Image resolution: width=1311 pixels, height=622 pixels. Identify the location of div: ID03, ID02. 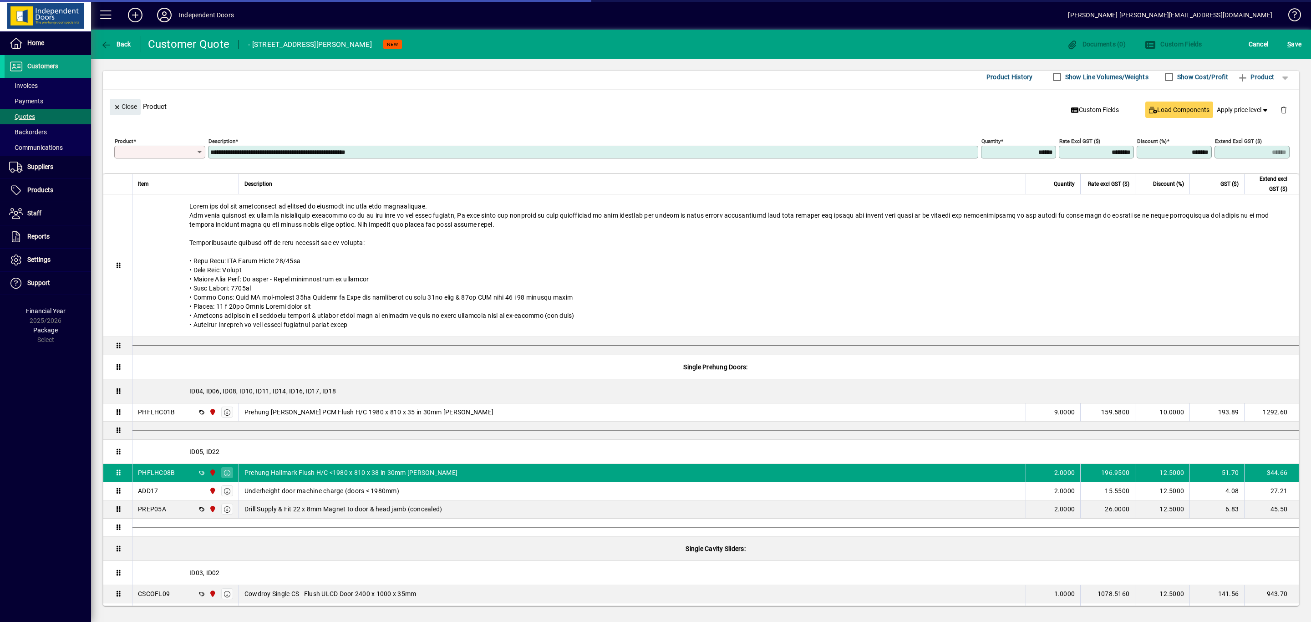
(716, 573).